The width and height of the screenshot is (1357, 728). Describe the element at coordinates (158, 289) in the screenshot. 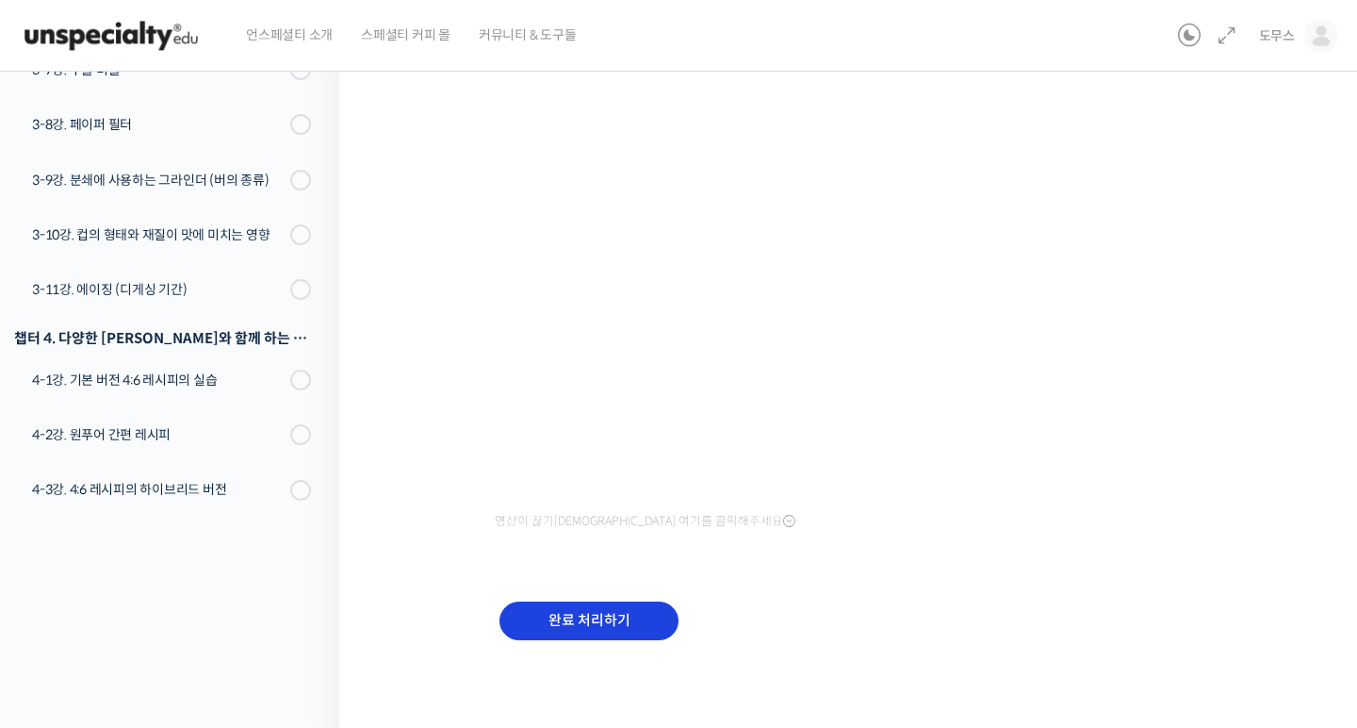

I see `div: 3-11강. 에이징 (디게싱 기간)` at that location.